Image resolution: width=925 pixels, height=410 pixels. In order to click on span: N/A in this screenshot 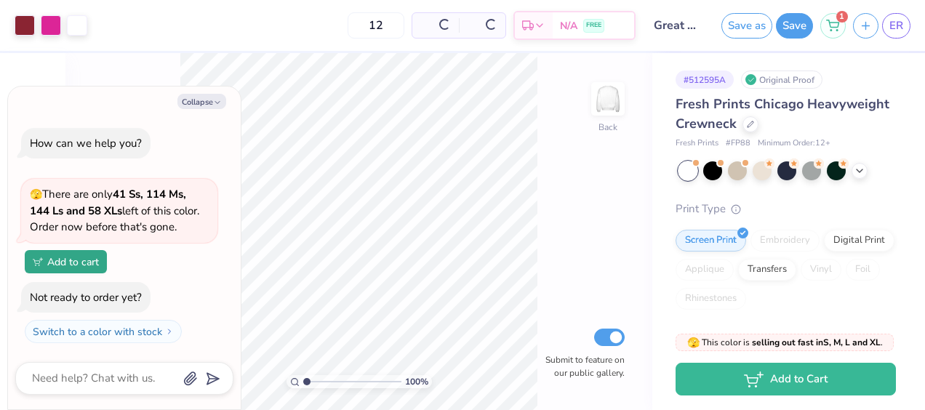, I will do `click(569, 25)`.